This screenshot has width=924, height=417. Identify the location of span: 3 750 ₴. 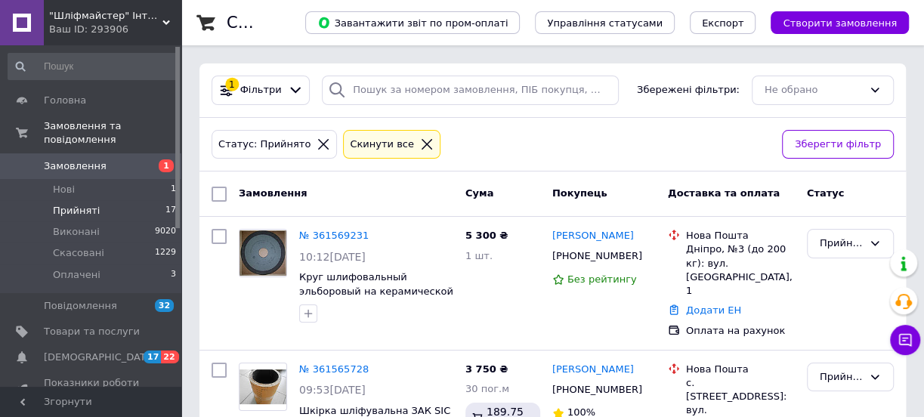
(487, 369).